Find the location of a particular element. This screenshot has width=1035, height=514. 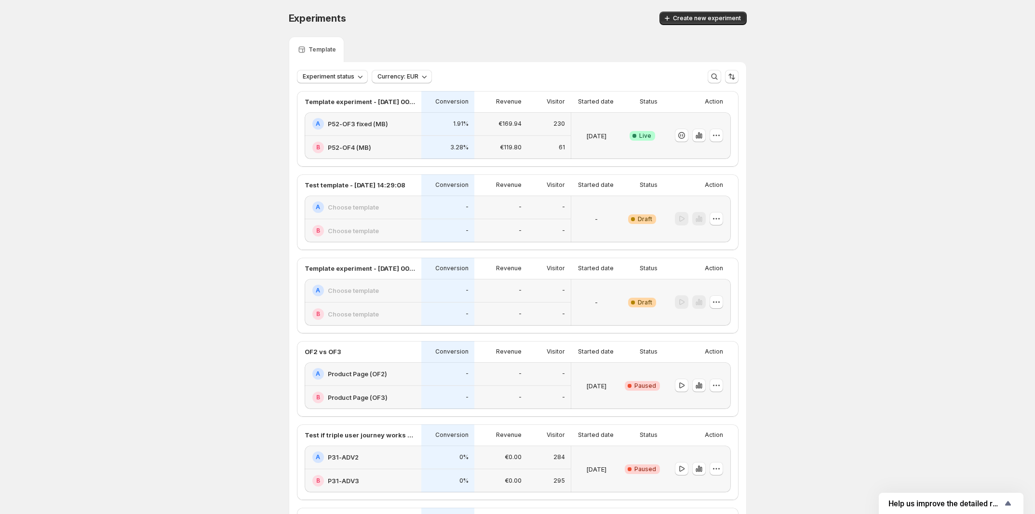

p: 3.28% is located at coordinates (459, 147).